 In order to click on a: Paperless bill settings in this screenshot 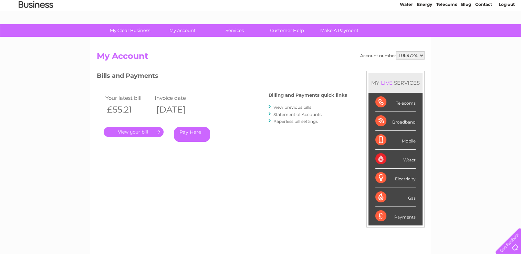, I will do `click(295, 121)`.